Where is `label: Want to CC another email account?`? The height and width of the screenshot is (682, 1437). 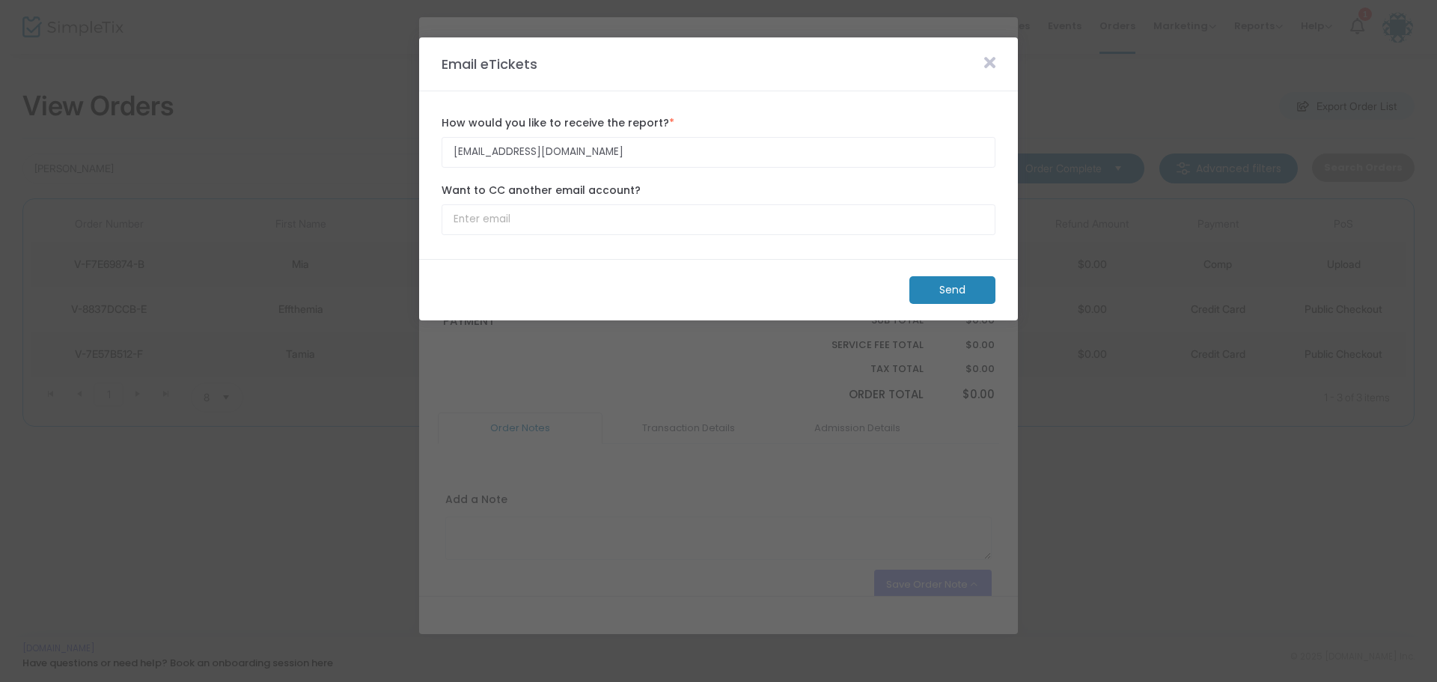 label: Want to CC another email account? is located at coordinates (719, 190).